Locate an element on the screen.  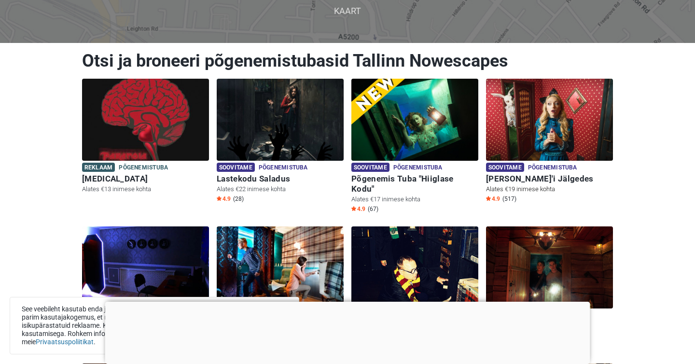
span: Reklaam is located at coordinates (98, 167).